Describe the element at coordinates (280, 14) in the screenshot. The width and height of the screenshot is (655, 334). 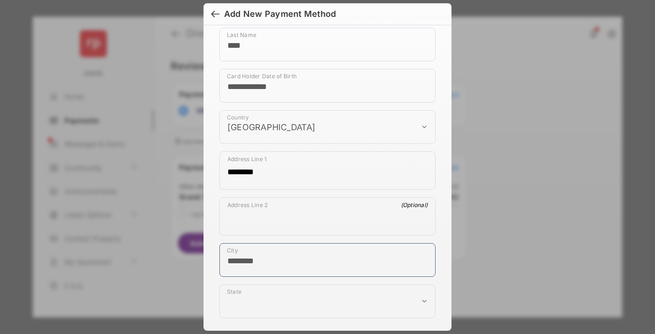
I see `div: Add New Payment Method` at that location.